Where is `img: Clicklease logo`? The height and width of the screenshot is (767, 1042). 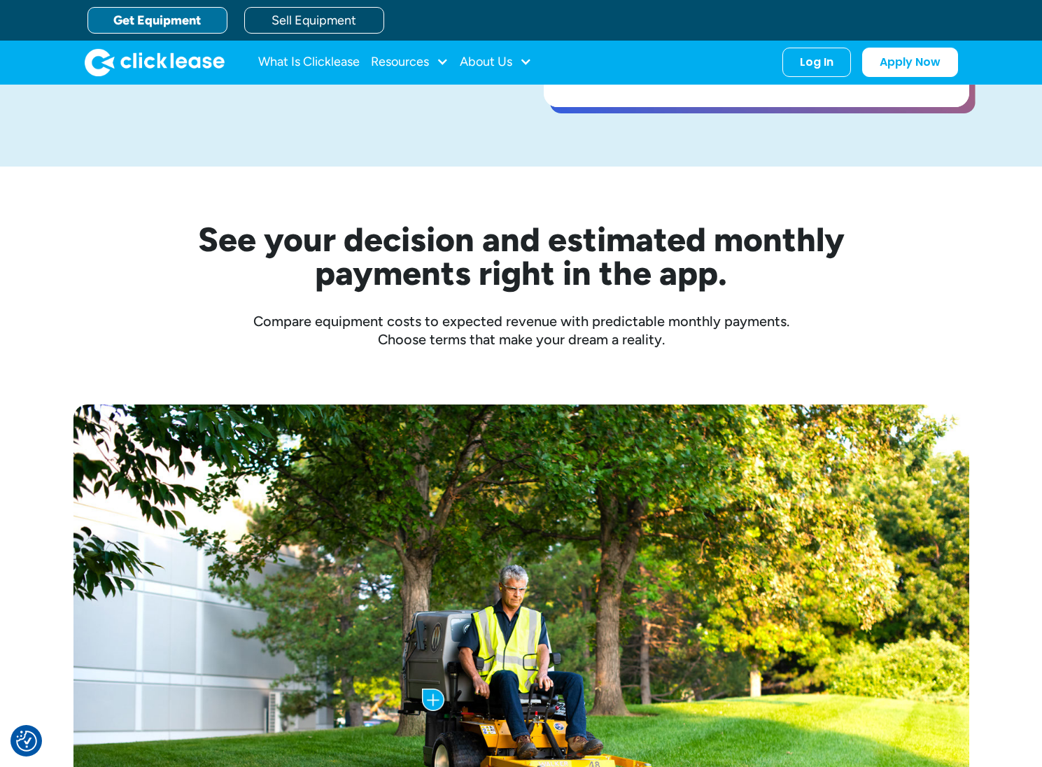
img: Clicklease logo is located at coordinates (155, 62).